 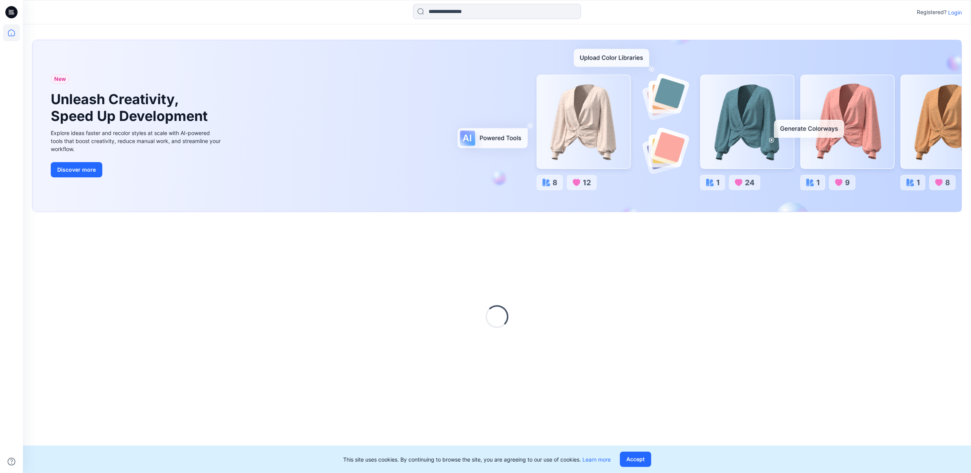 What do you see at coordinates (636, 460) in the screenshot?
I see `button: Accept` at bounding box center [636, 460].